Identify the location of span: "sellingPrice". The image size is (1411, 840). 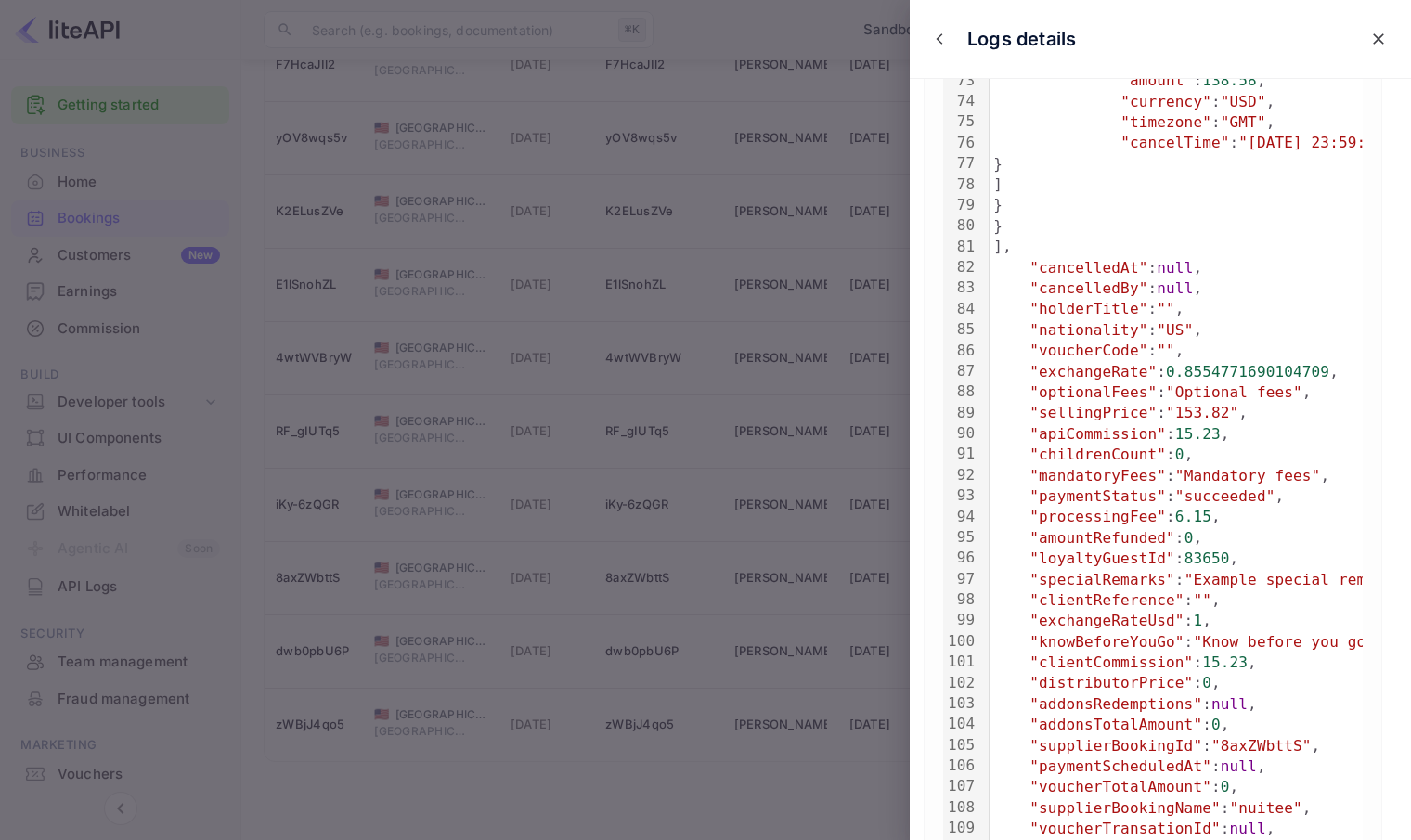
(1092, 412).